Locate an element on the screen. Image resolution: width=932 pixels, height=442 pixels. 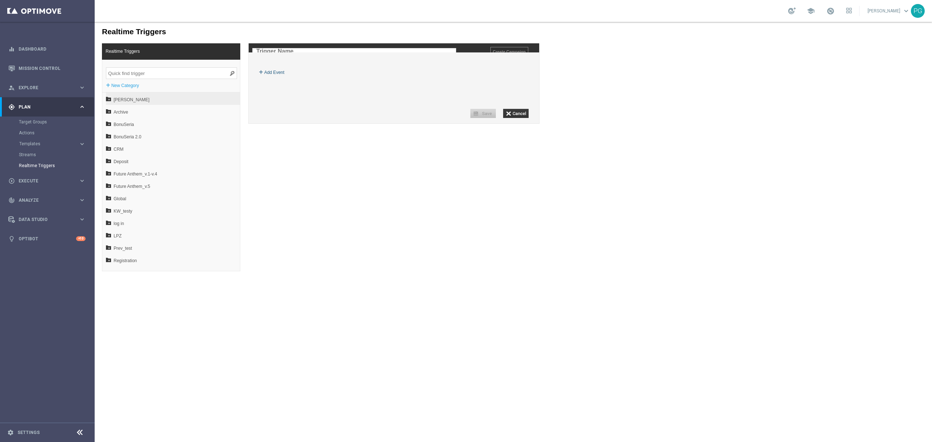
label: Add Event is located at coordinates (179, 51).